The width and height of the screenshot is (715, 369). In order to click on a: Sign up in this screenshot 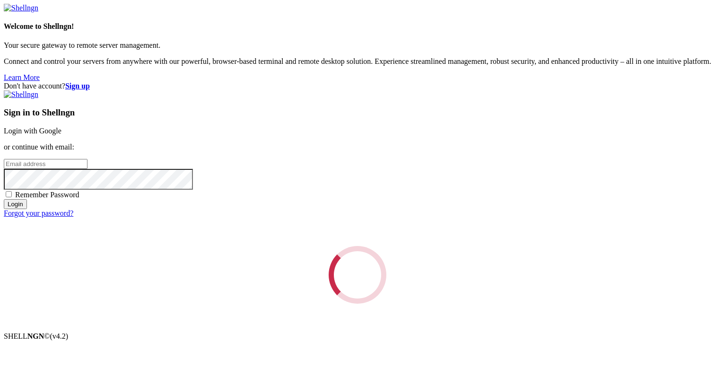, I will do `click(78, 86)`.